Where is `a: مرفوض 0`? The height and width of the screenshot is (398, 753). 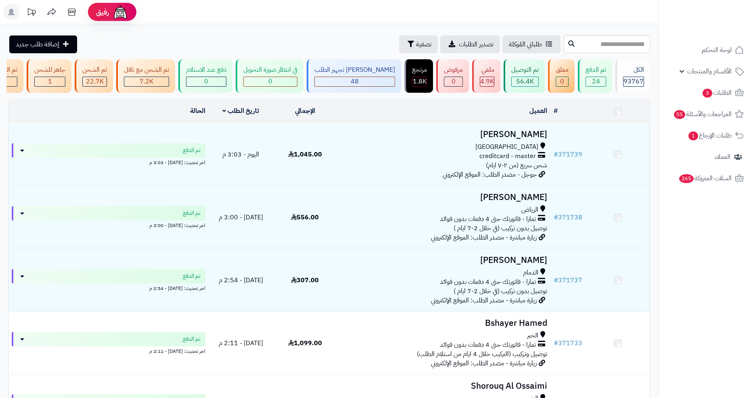
a: مرفوض 0 is located at coordinates (452, 76).